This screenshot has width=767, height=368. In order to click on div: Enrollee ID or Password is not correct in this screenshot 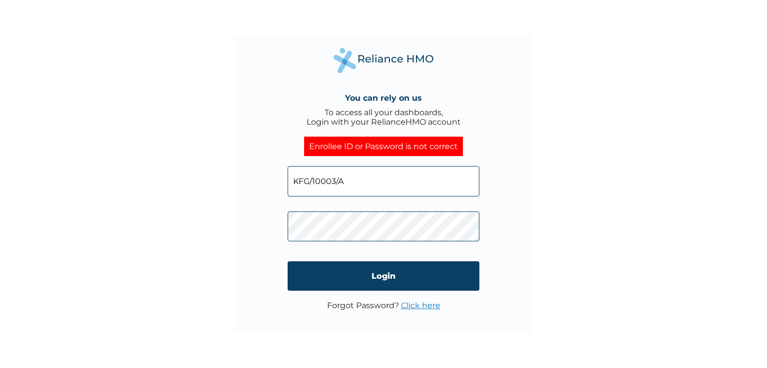, I will do `click(383, 146)`.